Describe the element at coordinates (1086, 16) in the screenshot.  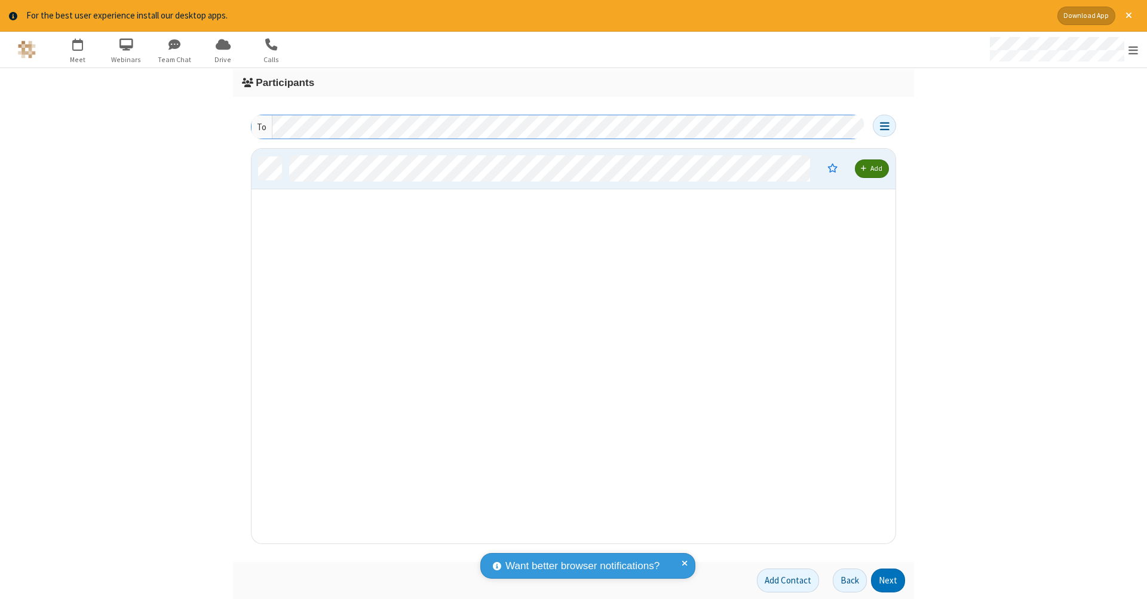
I see `button: Download App` at that location.